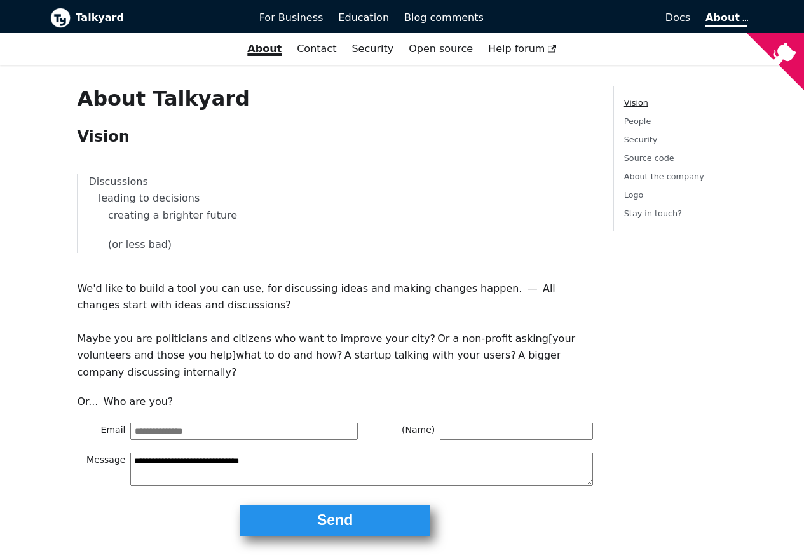  What do you see at coordinates (363, 18) in the screenshot?
I see `a: Education` at bounding box center [363, 18].